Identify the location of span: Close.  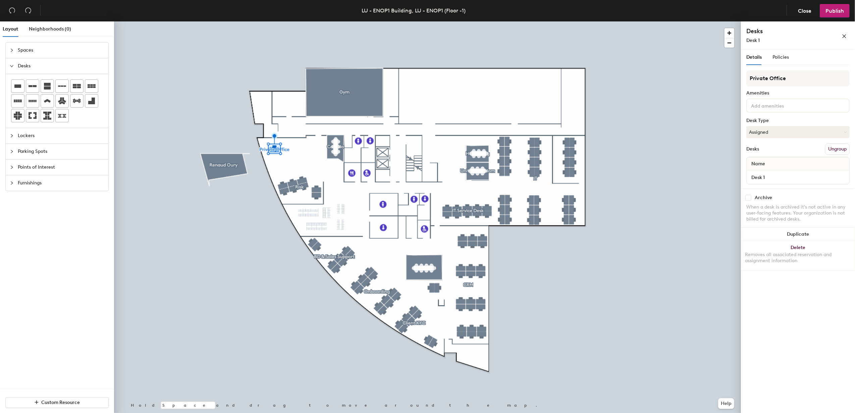
(805, 11).